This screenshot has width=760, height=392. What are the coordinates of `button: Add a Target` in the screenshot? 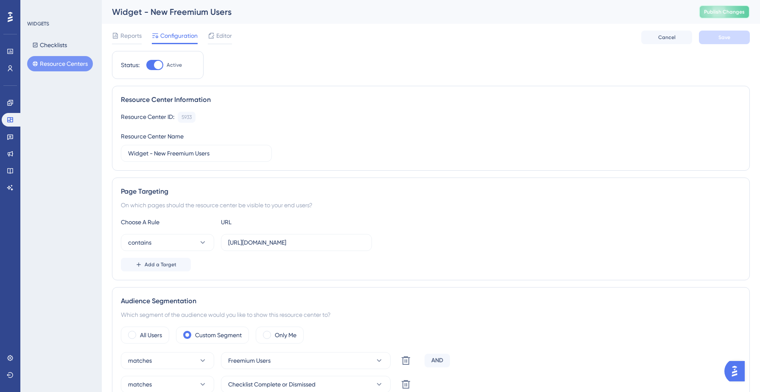 It's located at (156, 264).